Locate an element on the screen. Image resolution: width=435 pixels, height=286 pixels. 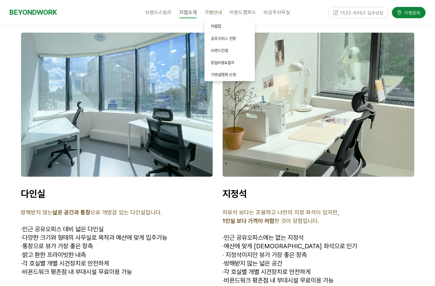
span: 방해받지 않는 넓은 공간 is located at coordinates (252, 264).